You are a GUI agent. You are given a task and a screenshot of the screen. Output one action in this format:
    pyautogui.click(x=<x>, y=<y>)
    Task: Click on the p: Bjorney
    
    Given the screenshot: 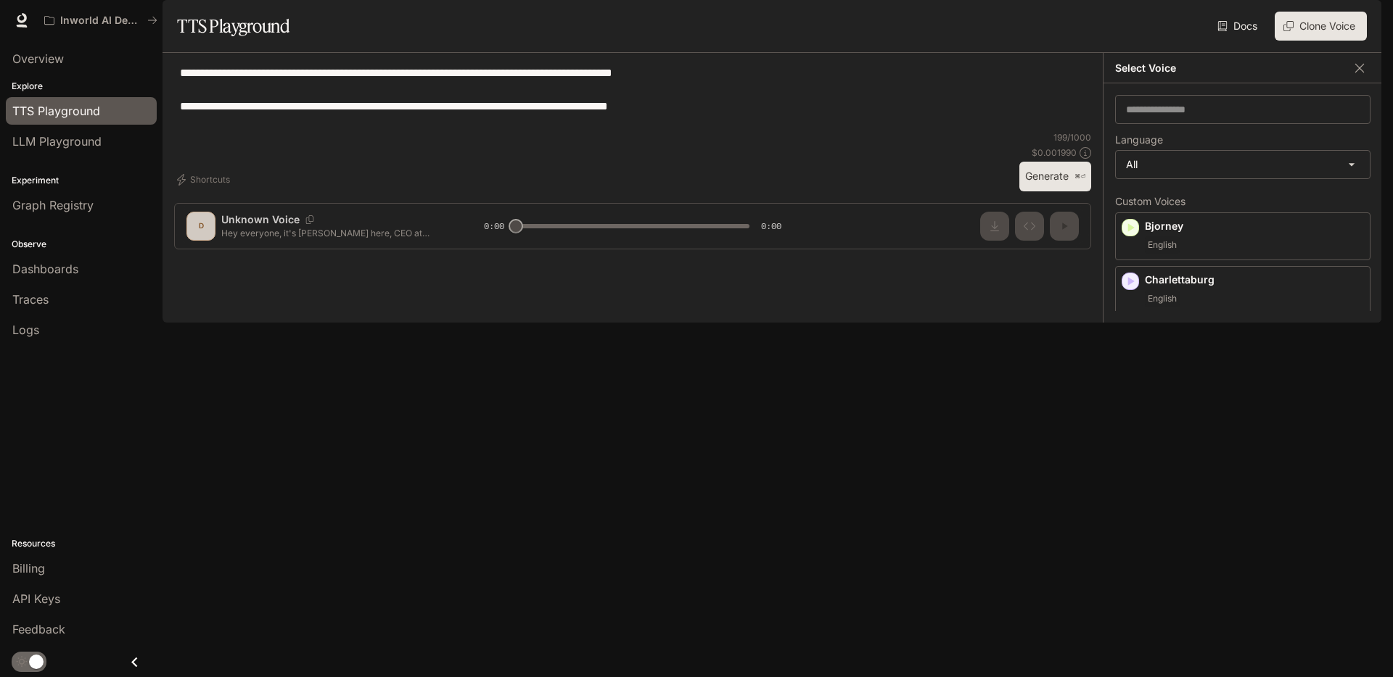 What is the action you would take?
    pyautogui.click(x=1254, y=226)
    